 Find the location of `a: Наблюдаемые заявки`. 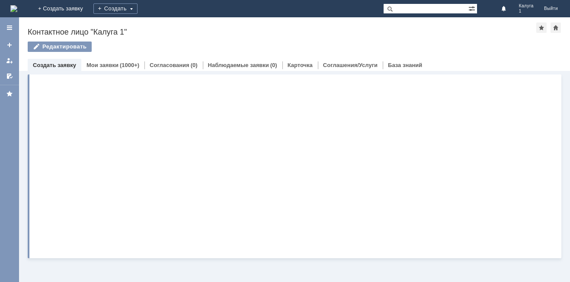

a: Наблюдаемые заявки is located at coordinates (238, 65).